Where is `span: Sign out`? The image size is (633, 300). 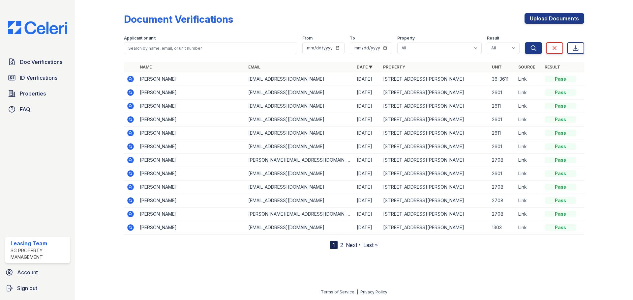 span: Sign out is located at coordinates (27, 289).